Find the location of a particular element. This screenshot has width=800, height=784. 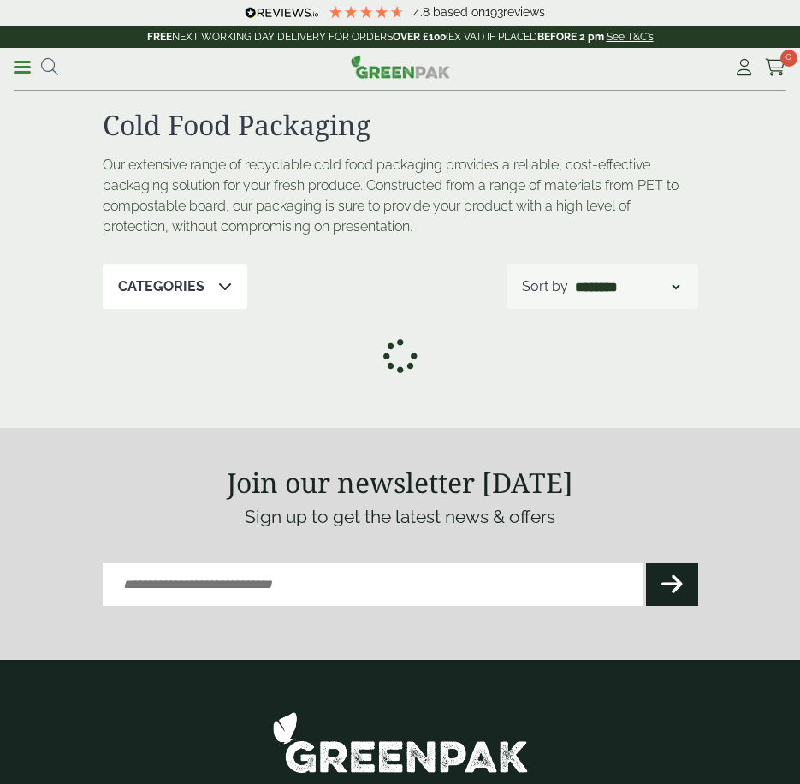

strong: FREE is located at coordinates (159, 37).